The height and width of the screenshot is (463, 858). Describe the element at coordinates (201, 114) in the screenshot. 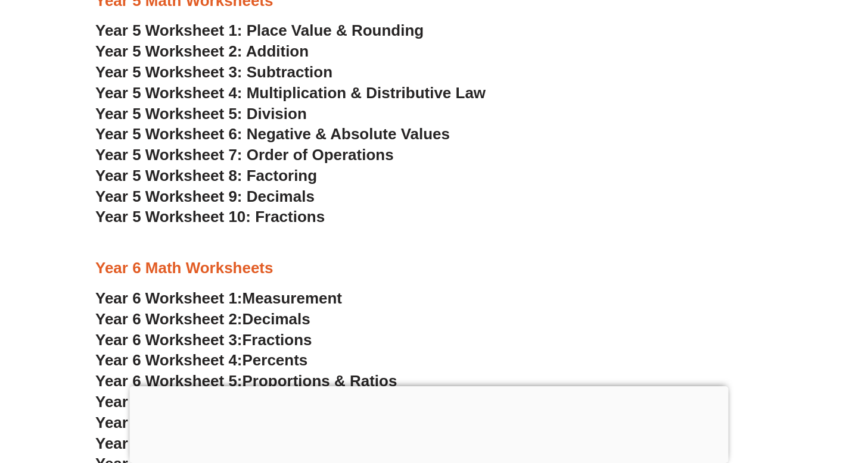

I see `a: Year 5 Worksheet 5: Division` at that location.